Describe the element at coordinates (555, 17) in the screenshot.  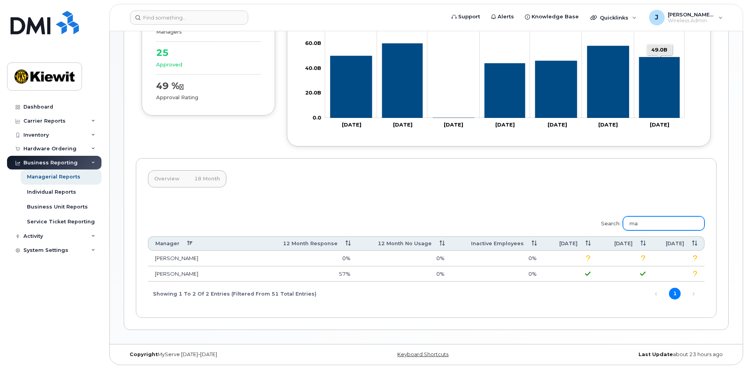
I see `span: Knowledge Base` at that location.